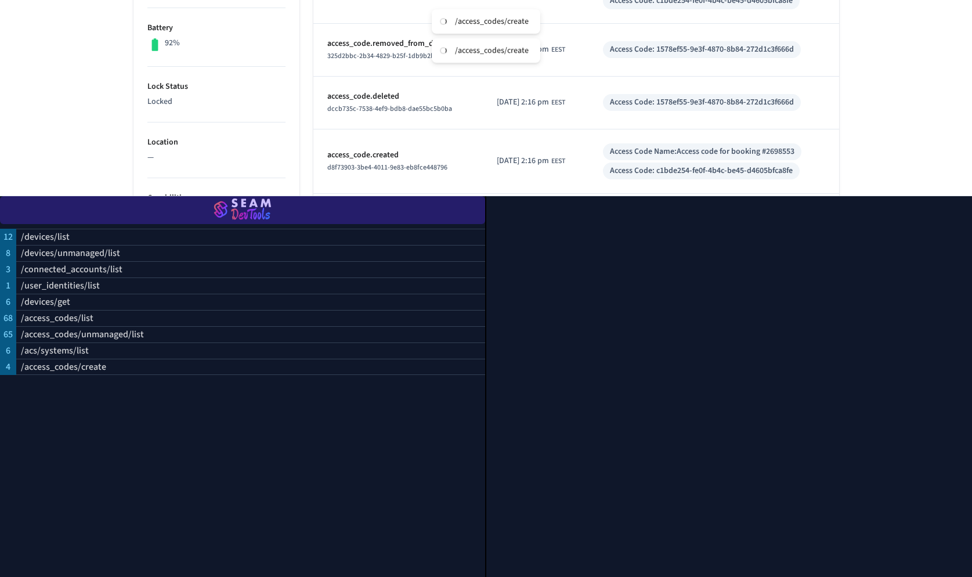 This screenshot has height=577, width=972. I want to click on p: access_code.removed_from_device, so click(398, 44).